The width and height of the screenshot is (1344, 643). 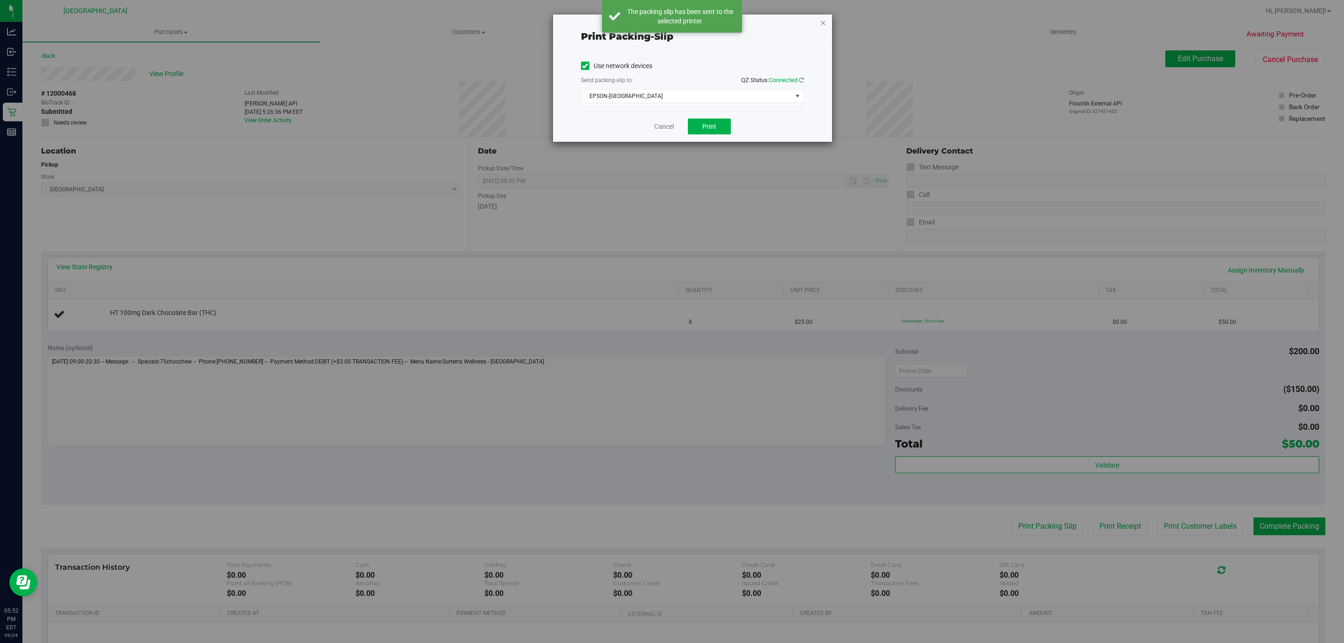 I want to click on span: QZ Status:, so click(x=773, y=80).